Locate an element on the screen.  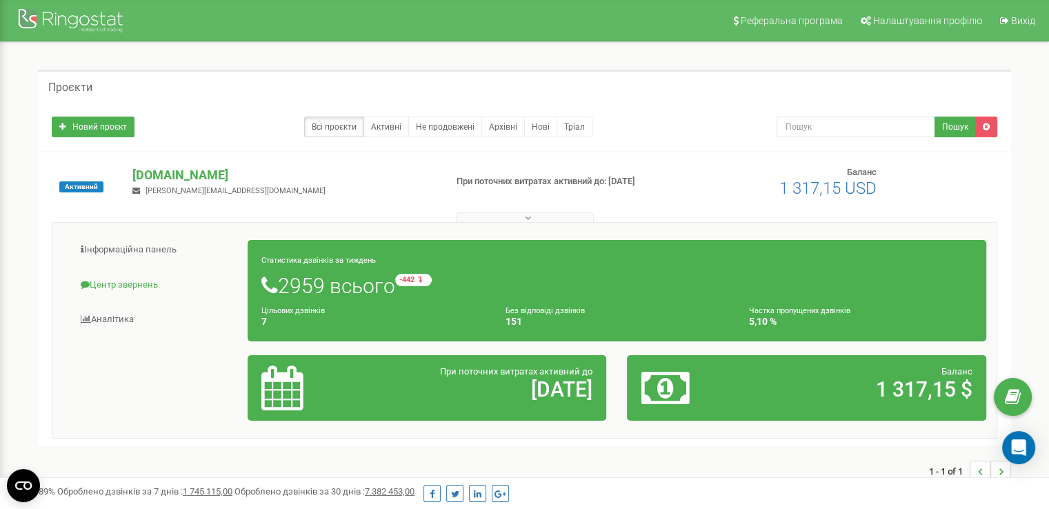
h4: 7 is located at coordinates (373, 321).